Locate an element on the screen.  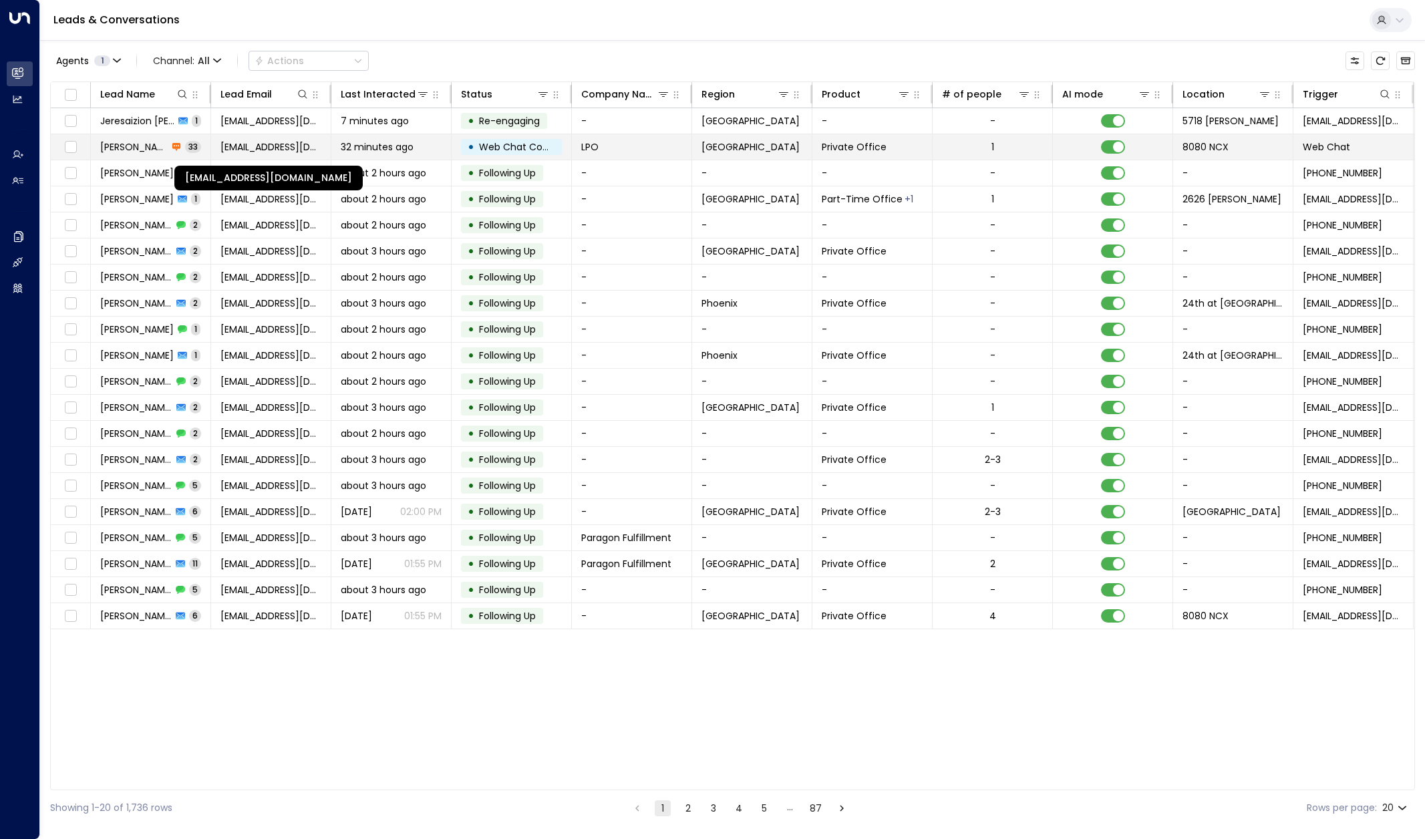
div: Region is located at coordinates (718, 94).